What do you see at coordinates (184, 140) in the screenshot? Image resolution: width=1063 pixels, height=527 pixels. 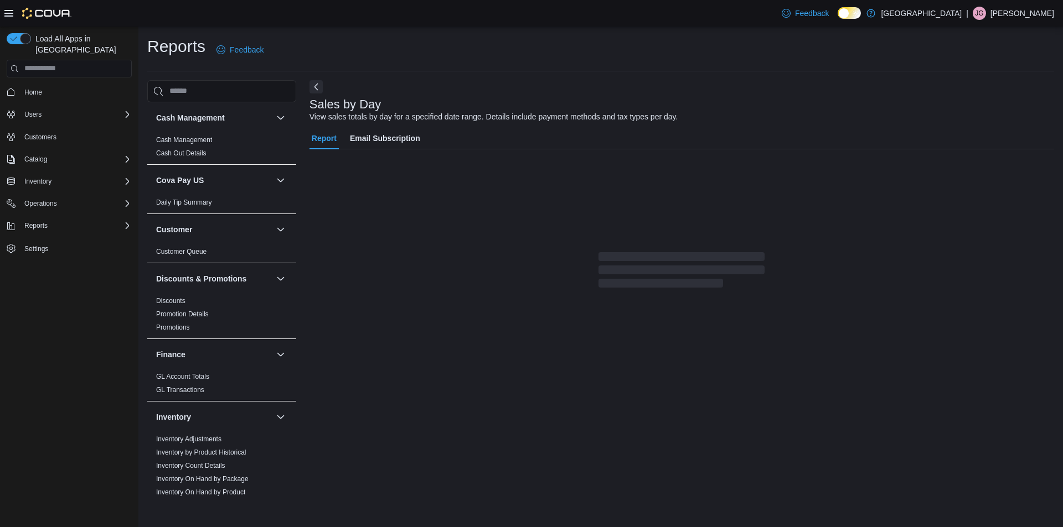 I see `span: Cash Management` at bounding box center [184, 140].